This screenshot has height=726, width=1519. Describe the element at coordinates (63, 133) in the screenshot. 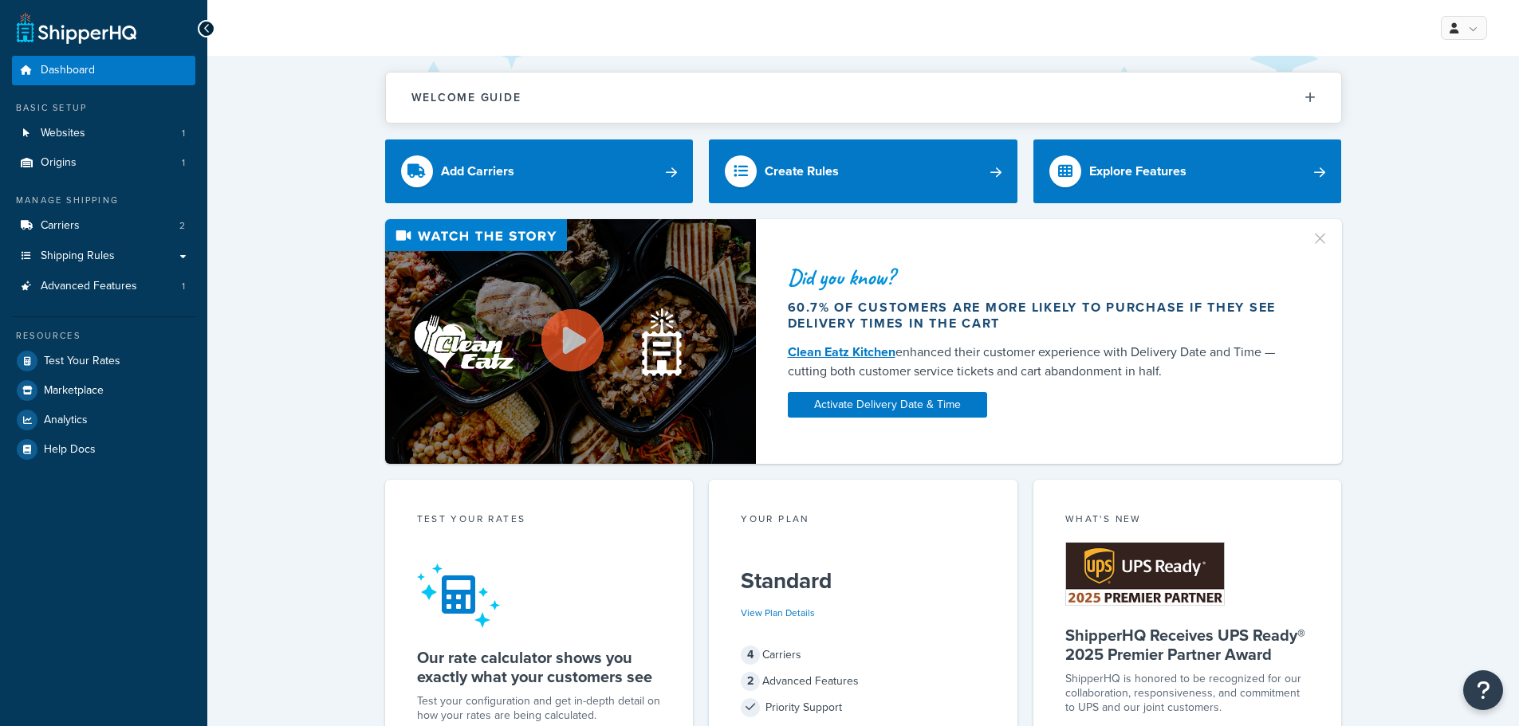

I see `span: Websites` at that location.